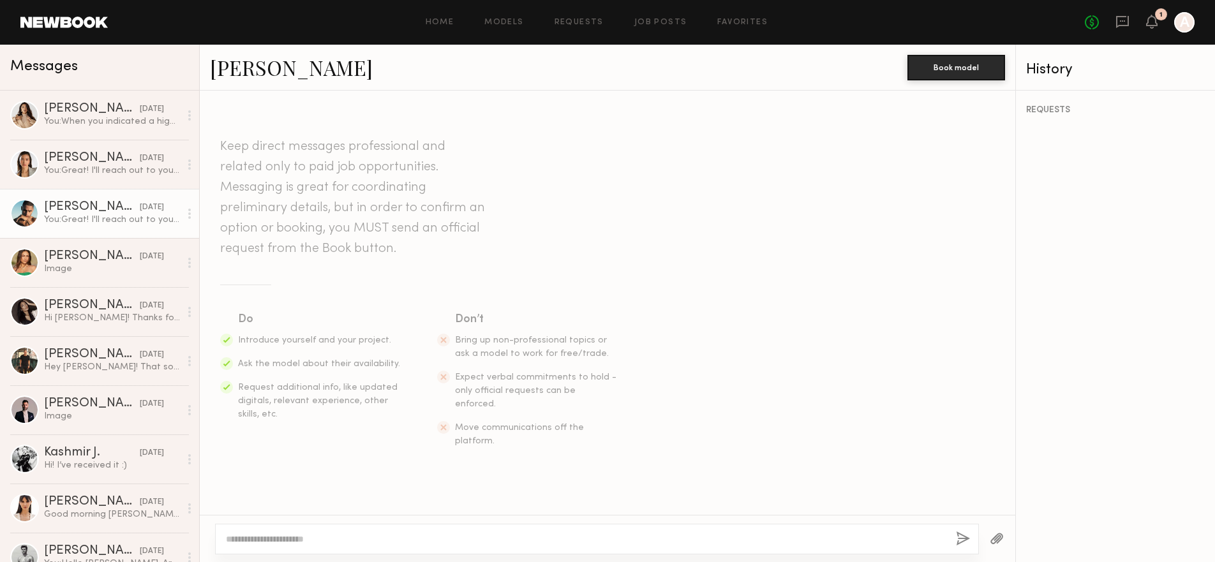  What do you see at coordinates (661, 22) in the screenshot?
I see `a: Job Posts` at bounding box center [661, 22].